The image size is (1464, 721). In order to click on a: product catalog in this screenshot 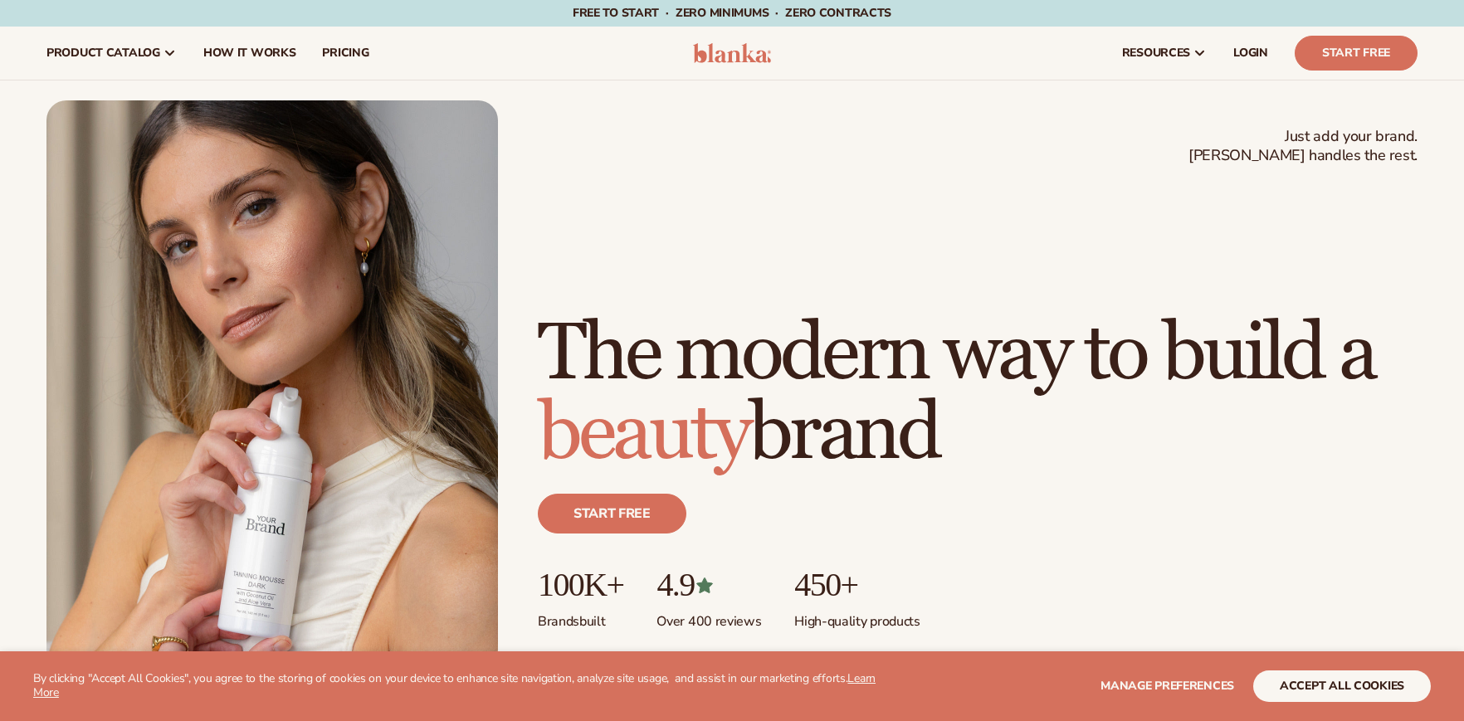, I will do `click(111, 53)`.